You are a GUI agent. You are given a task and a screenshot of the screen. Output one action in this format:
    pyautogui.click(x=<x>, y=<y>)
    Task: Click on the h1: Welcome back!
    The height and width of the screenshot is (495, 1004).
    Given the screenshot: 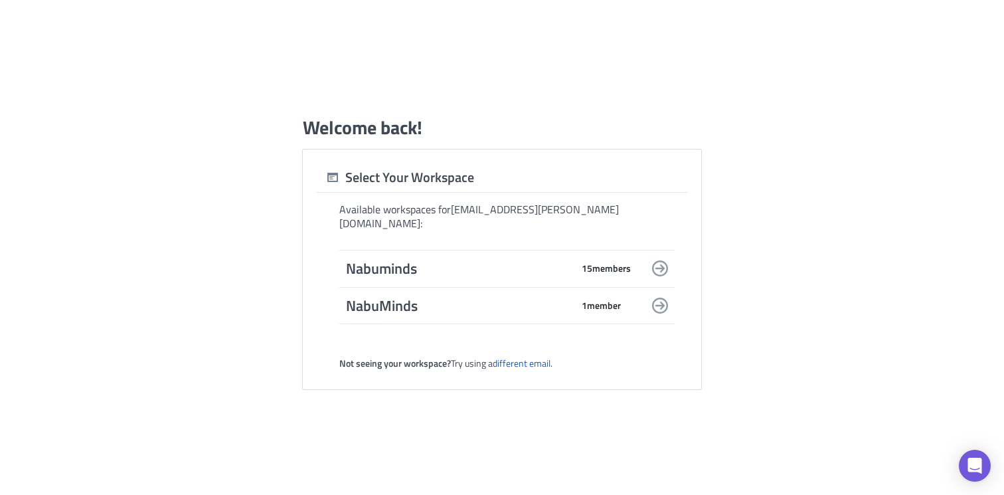 What is the action you would take?
    pyautogui.click(x=363, y=128)
    